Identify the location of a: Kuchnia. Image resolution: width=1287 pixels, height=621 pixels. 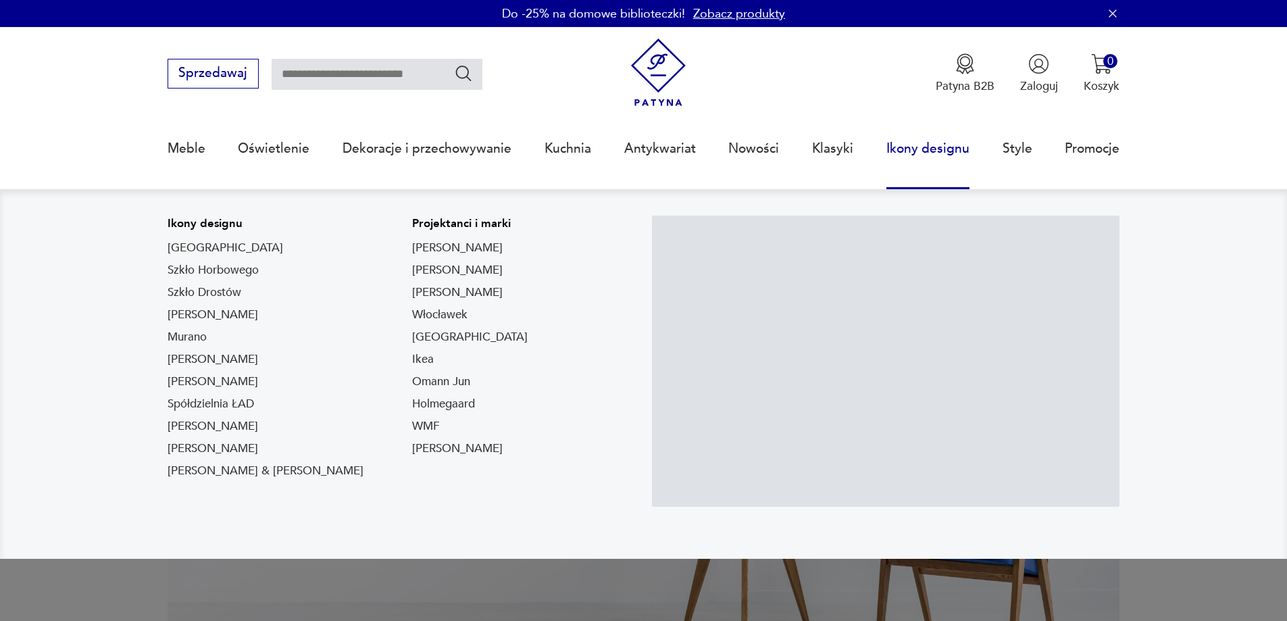
(567, 149).